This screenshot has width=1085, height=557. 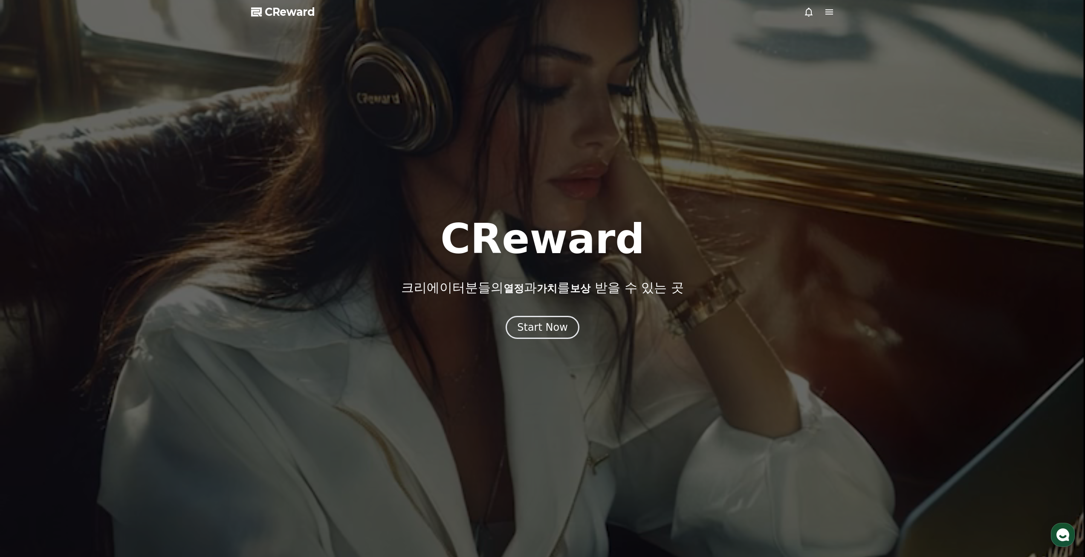 What do you see at coordinates (547, 288) in the screenshot?
I see `span: 가치` at bounding box center [547, 288].